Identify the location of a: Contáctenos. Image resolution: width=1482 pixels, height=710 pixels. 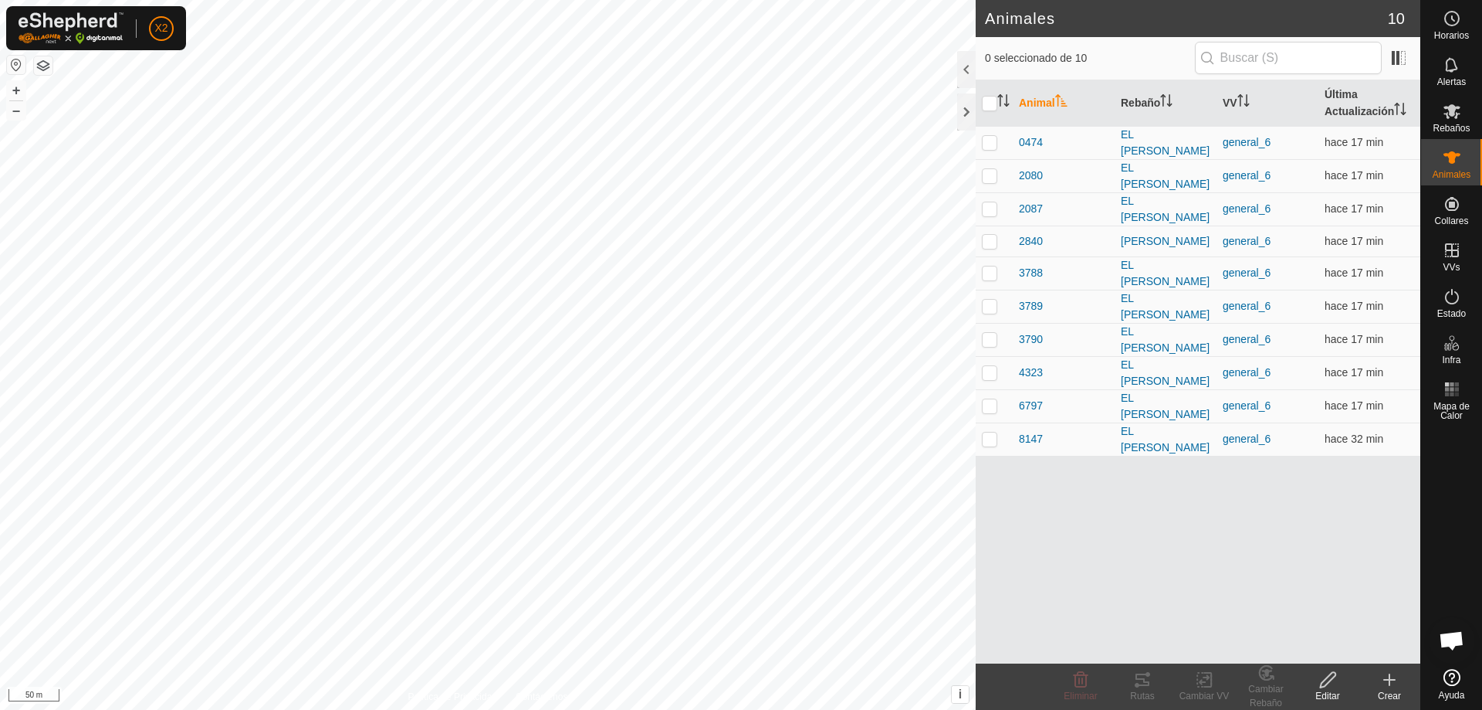
(541, 696).